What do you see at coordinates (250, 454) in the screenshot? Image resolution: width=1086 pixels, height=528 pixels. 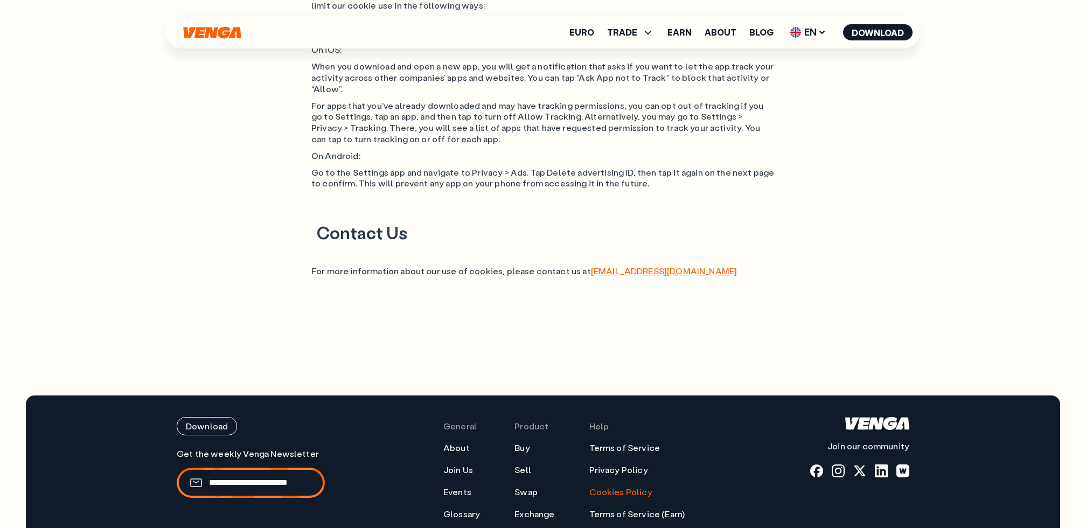 I see `p: Get the weekly Venga Newsletter` at bounding box center [250, 454].